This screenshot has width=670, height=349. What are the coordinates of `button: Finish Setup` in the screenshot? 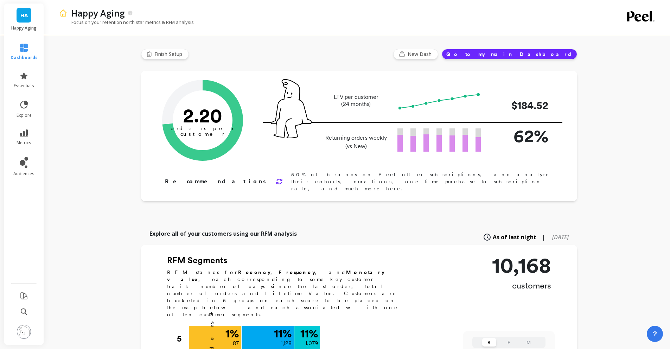 It's located at (165, 54).